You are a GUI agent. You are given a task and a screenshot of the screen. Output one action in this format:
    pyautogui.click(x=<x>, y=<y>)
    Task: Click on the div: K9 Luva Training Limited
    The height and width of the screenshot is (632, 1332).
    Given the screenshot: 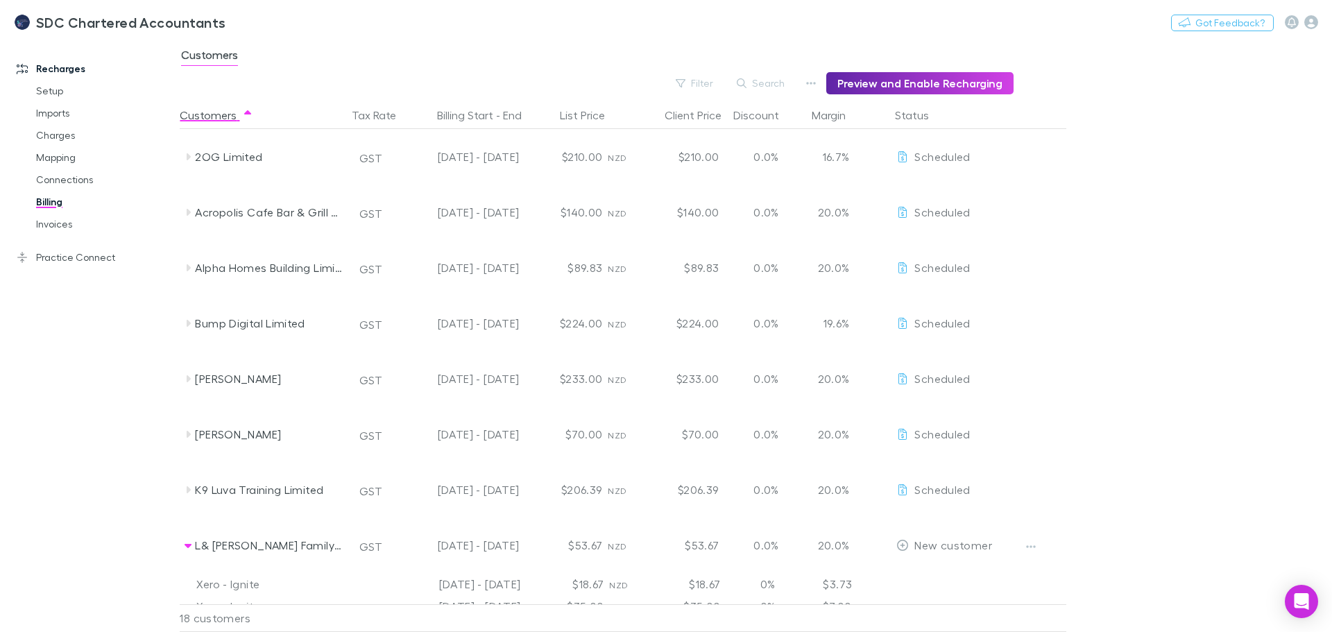 What is the action you would take?
    pyautogui.click(x=268, y=490)
    